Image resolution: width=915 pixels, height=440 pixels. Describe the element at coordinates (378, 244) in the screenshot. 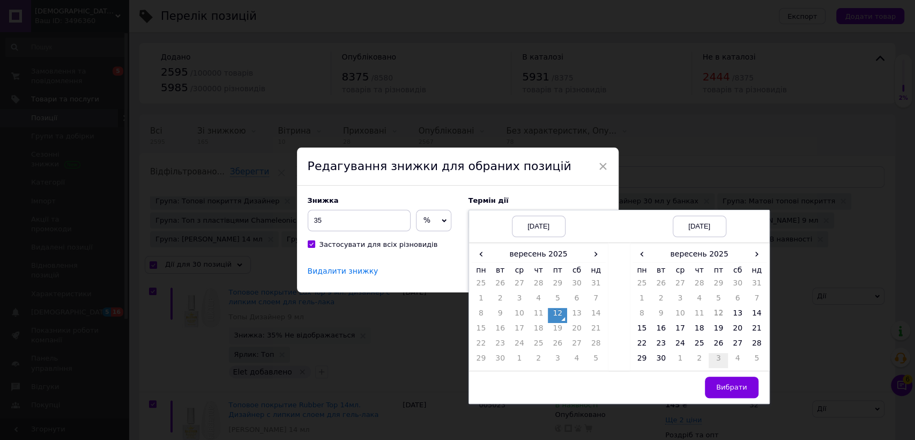

I see `div: Застосувати для всіх різновидів` at that location.